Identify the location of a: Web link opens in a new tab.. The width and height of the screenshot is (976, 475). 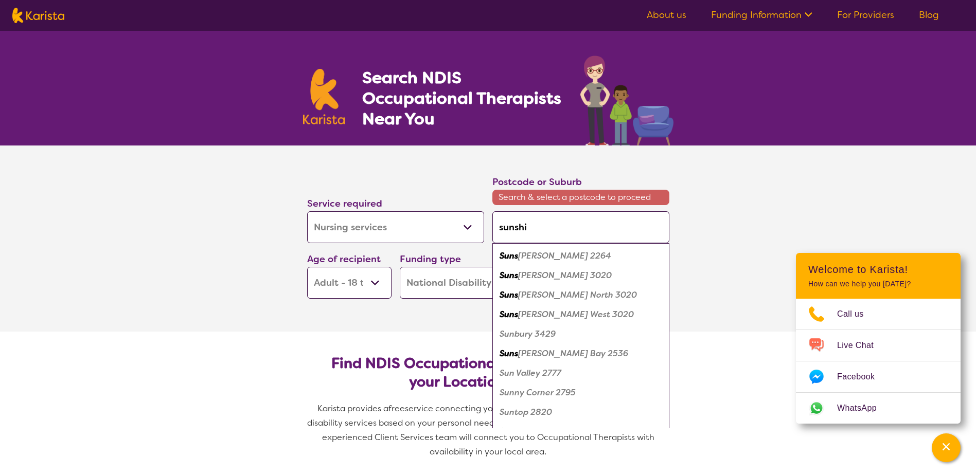
(878, 409).